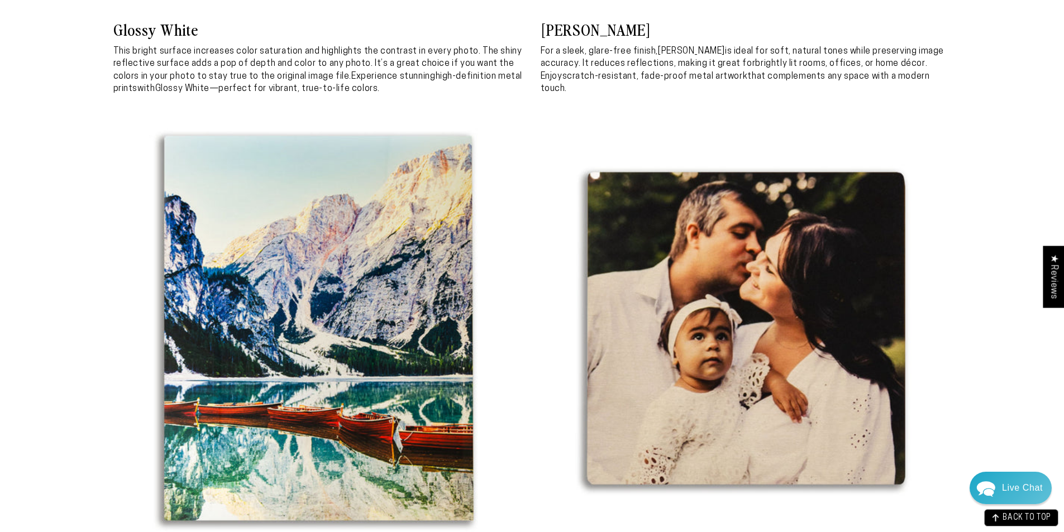 Image resolution: width=1064 pixels, height=532 pixels. I want to click on strong: brightly lit rooms, offices, or home décor, so click(840, 64).